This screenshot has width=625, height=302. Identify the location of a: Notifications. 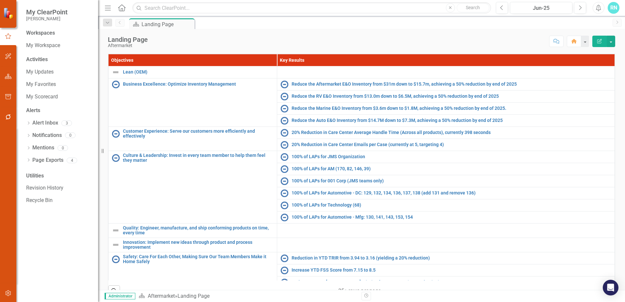
(47, 135).